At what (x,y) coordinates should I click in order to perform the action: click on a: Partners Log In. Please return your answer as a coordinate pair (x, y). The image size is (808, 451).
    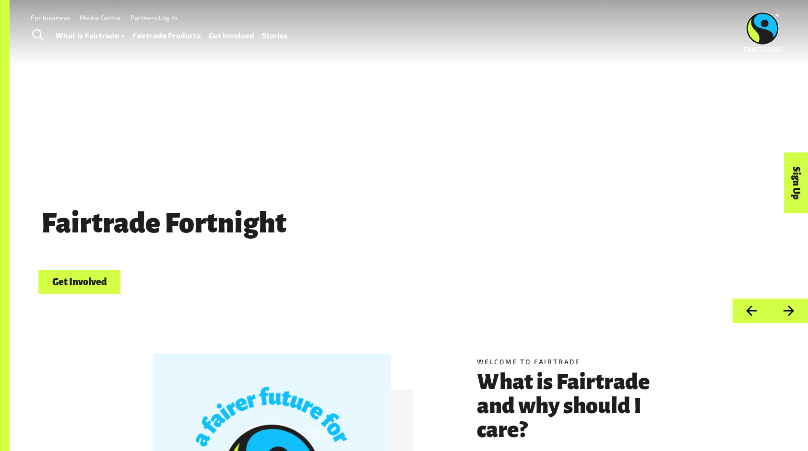
    Looking at the image, I should click on (153, 17).